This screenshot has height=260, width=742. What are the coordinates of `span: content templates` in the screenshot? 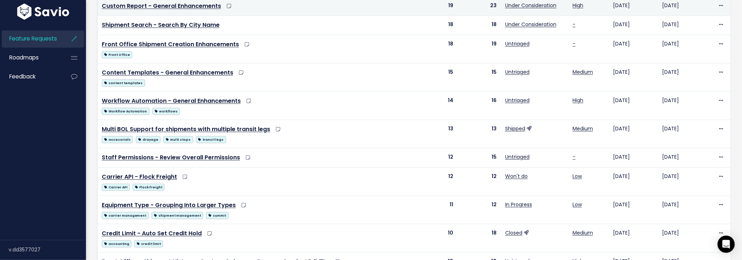 It's located at (123, 83).